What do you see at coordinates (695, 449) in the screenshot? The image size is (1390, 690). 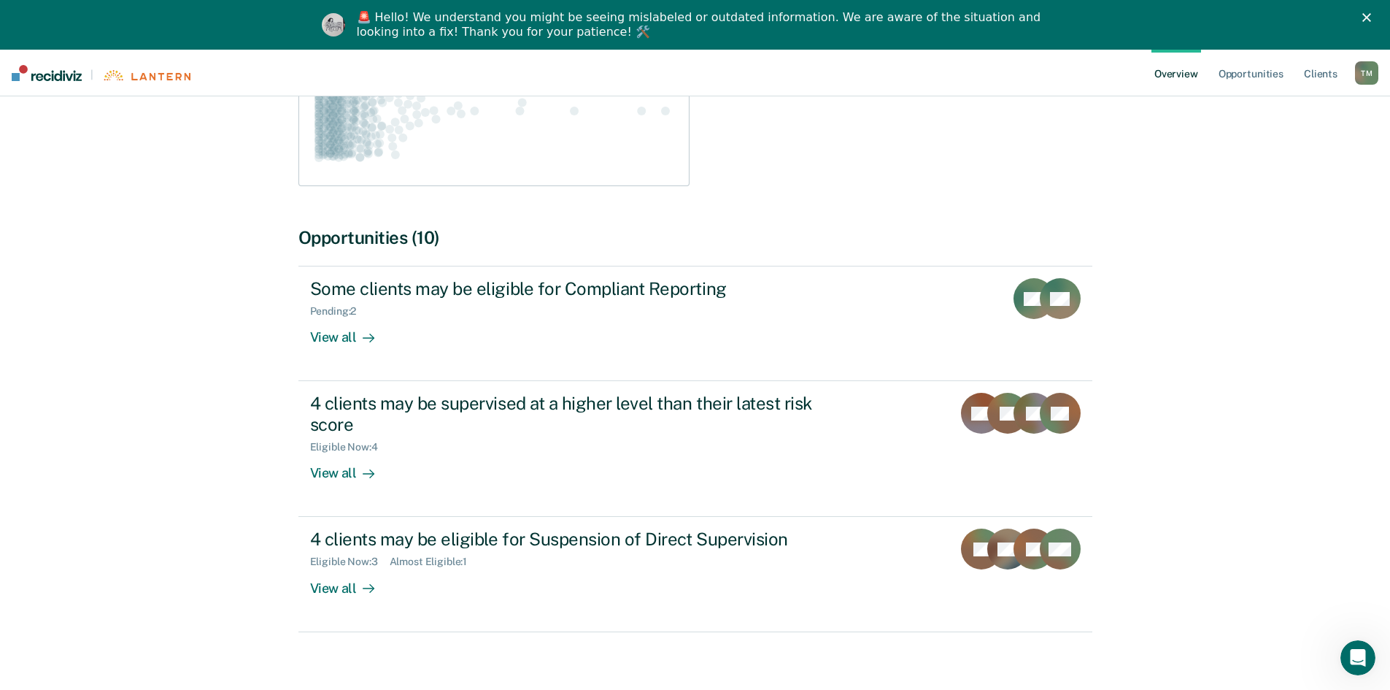 I see `a: 4 clients may be supervised at a higher level than their latest risk scoreEligible Now:4View all` at bounding box center [695, 449].